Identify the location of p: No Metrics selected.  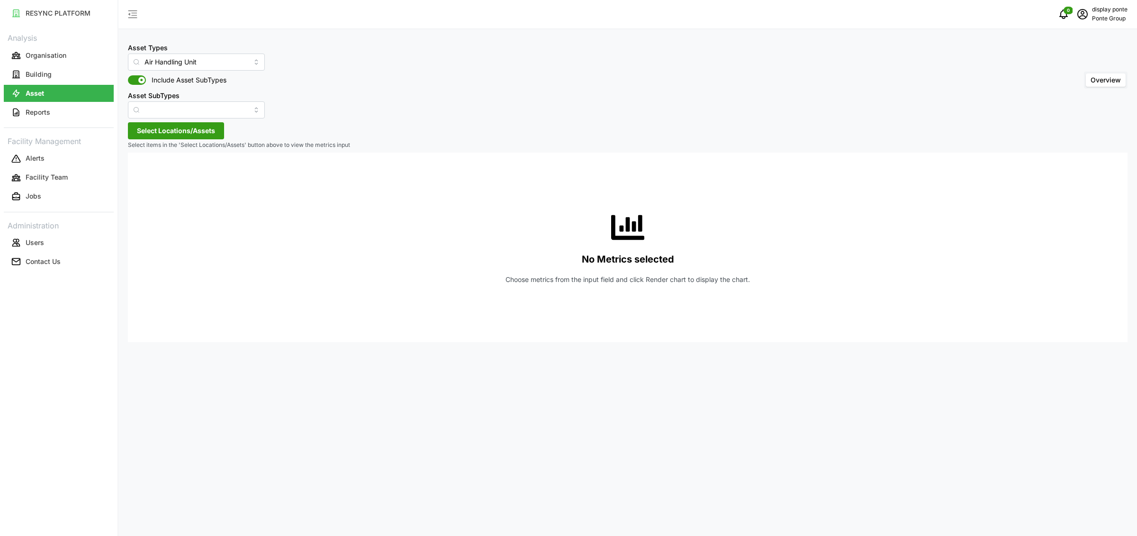
(628, 259).